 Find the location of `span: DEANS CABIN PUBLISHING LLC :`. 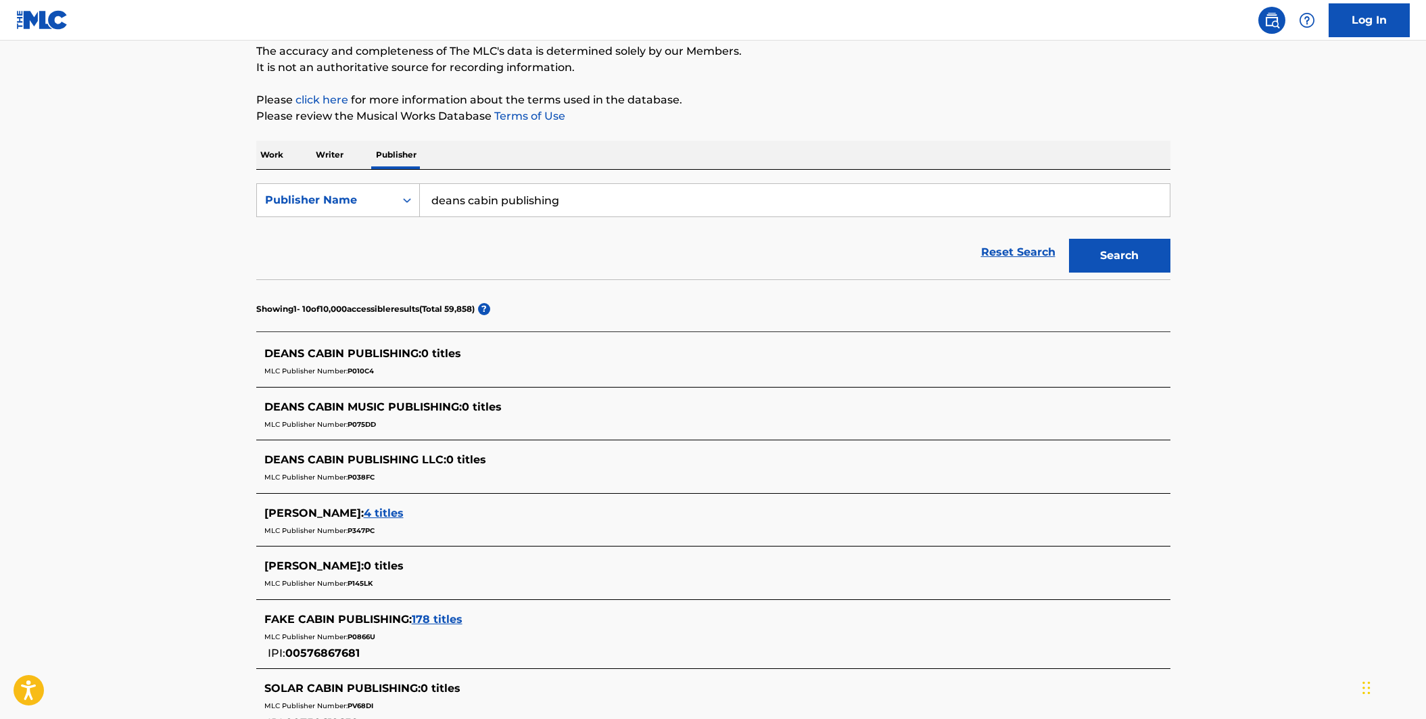

span: DEANS CABIN PUBLISHING LLC : is located at coordinates (355, 459).